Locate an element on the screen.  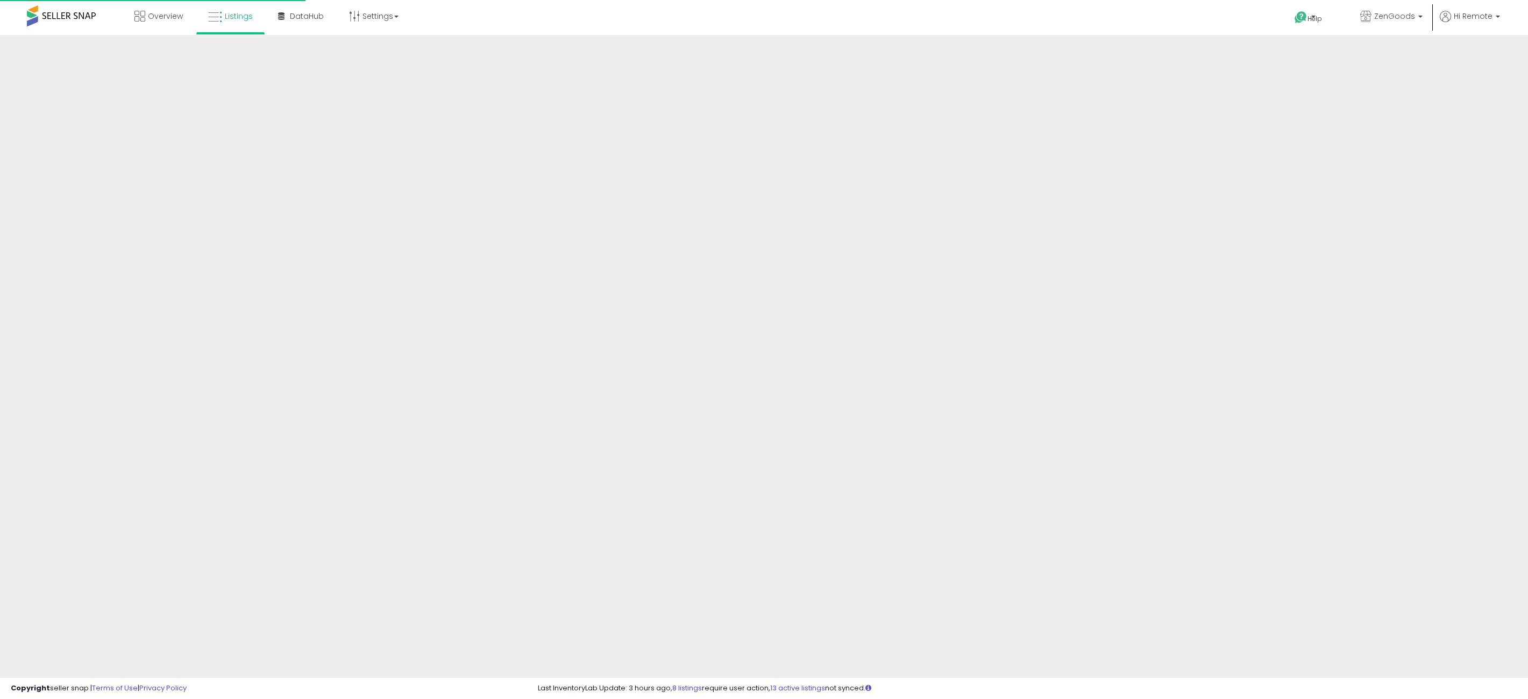
span: ZenGoods is located at coordinates (1394, 16).